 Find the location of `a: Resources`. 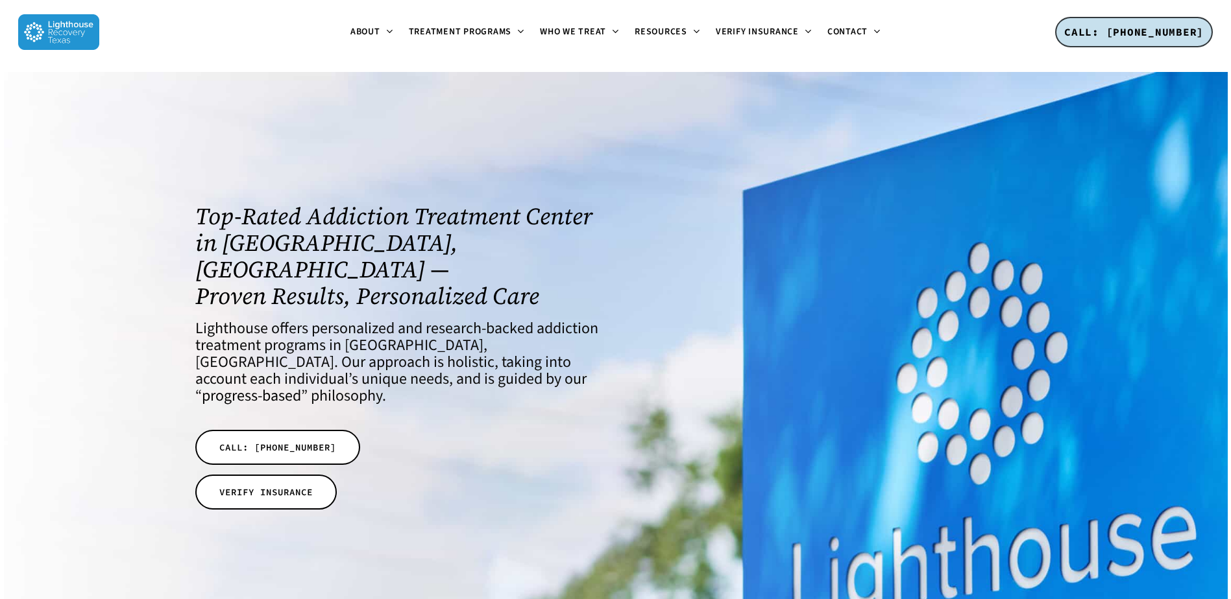

a: Resources is located at coordinates (667, 32).